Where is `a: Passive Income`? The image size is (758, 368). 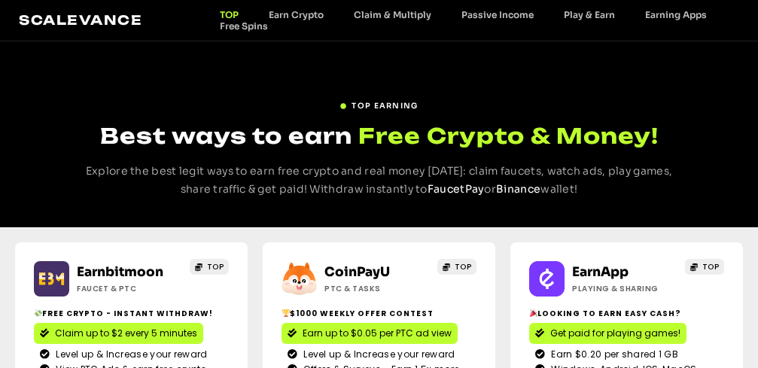 a: Passive Income is located at coordinates (498, 14).